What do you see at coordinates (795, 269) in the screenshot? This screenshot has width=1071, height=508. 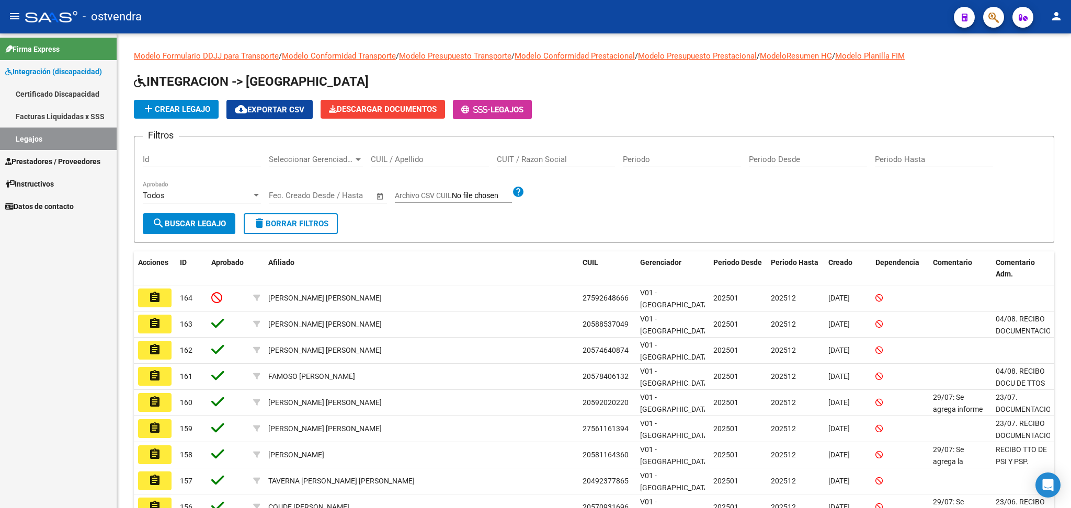 I see `datatable-header-cell: Periodo Hasta` at bounding box center [795, 269].